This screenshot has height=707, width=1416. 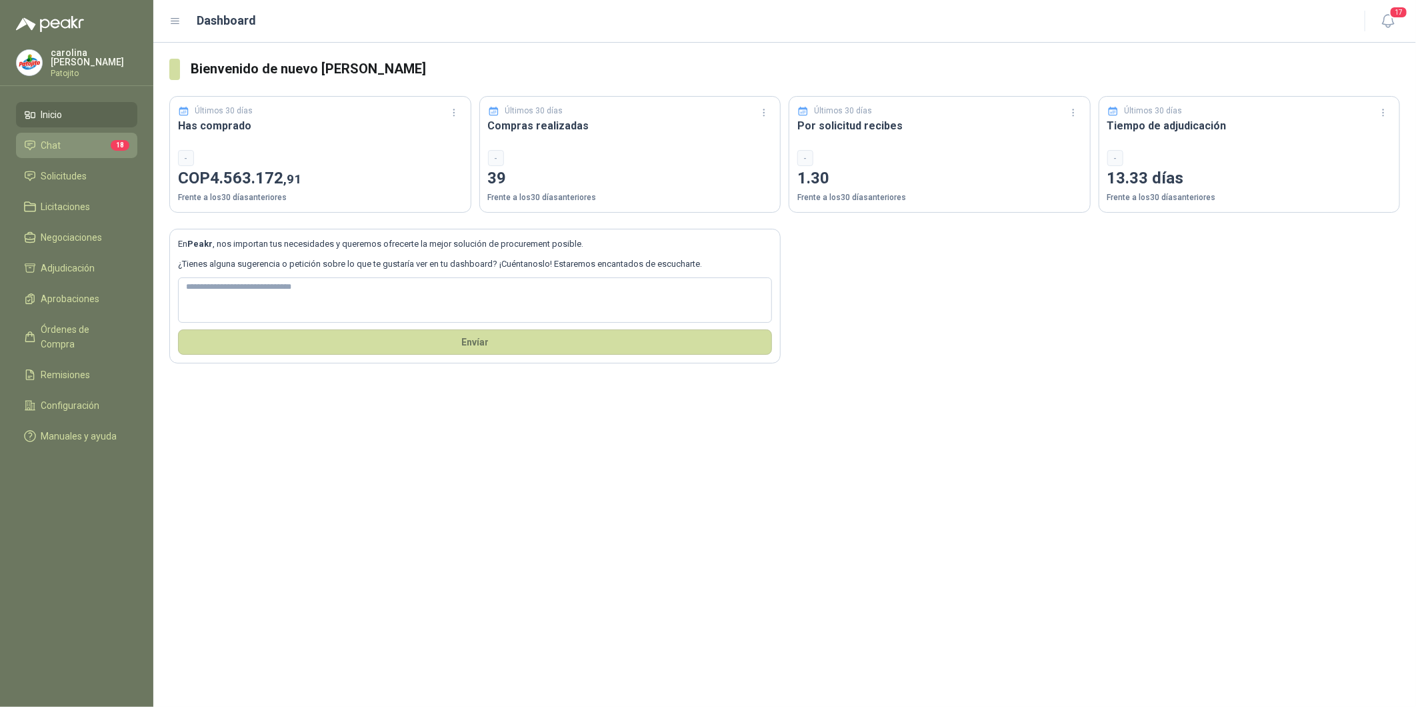 What do you see at coordinates (630, 125) in the screenshot?
I see `h3: Compras realizadas` at bounding box center [630, 125].